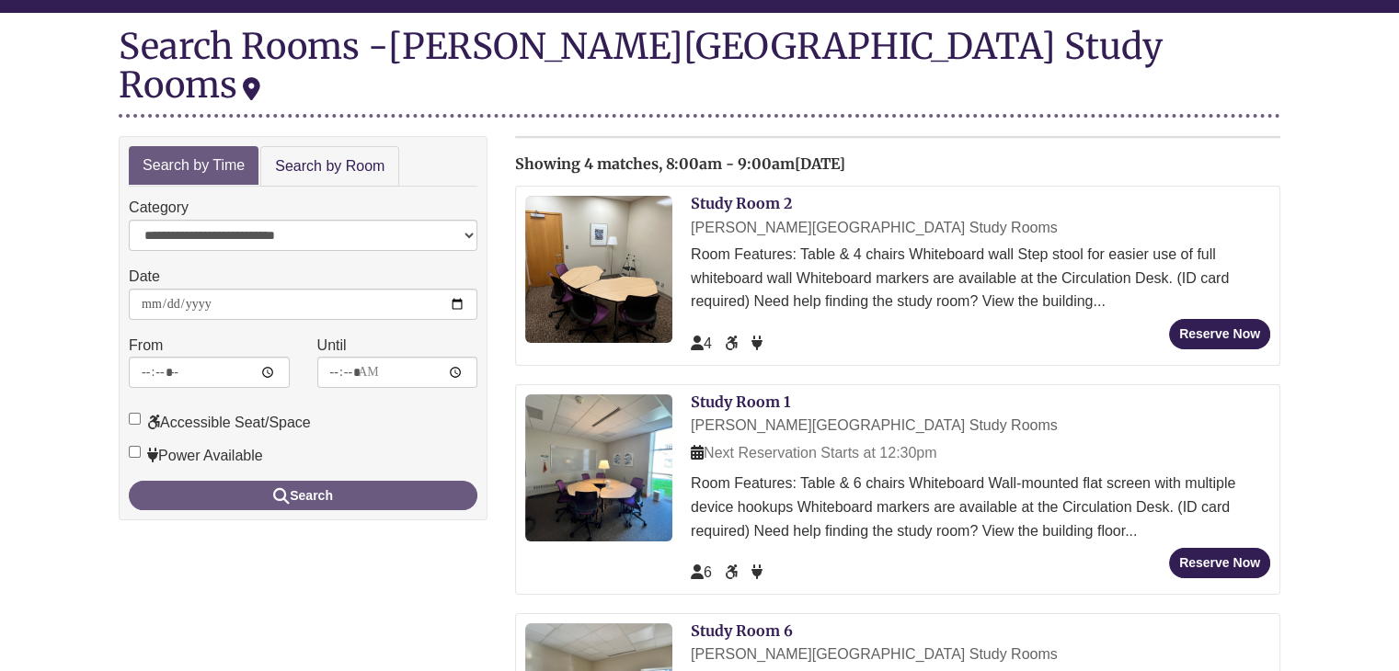 Image resolution: width=1399 pixels, height=671 pixels. I want to click on button: Search, so click(303, 496).